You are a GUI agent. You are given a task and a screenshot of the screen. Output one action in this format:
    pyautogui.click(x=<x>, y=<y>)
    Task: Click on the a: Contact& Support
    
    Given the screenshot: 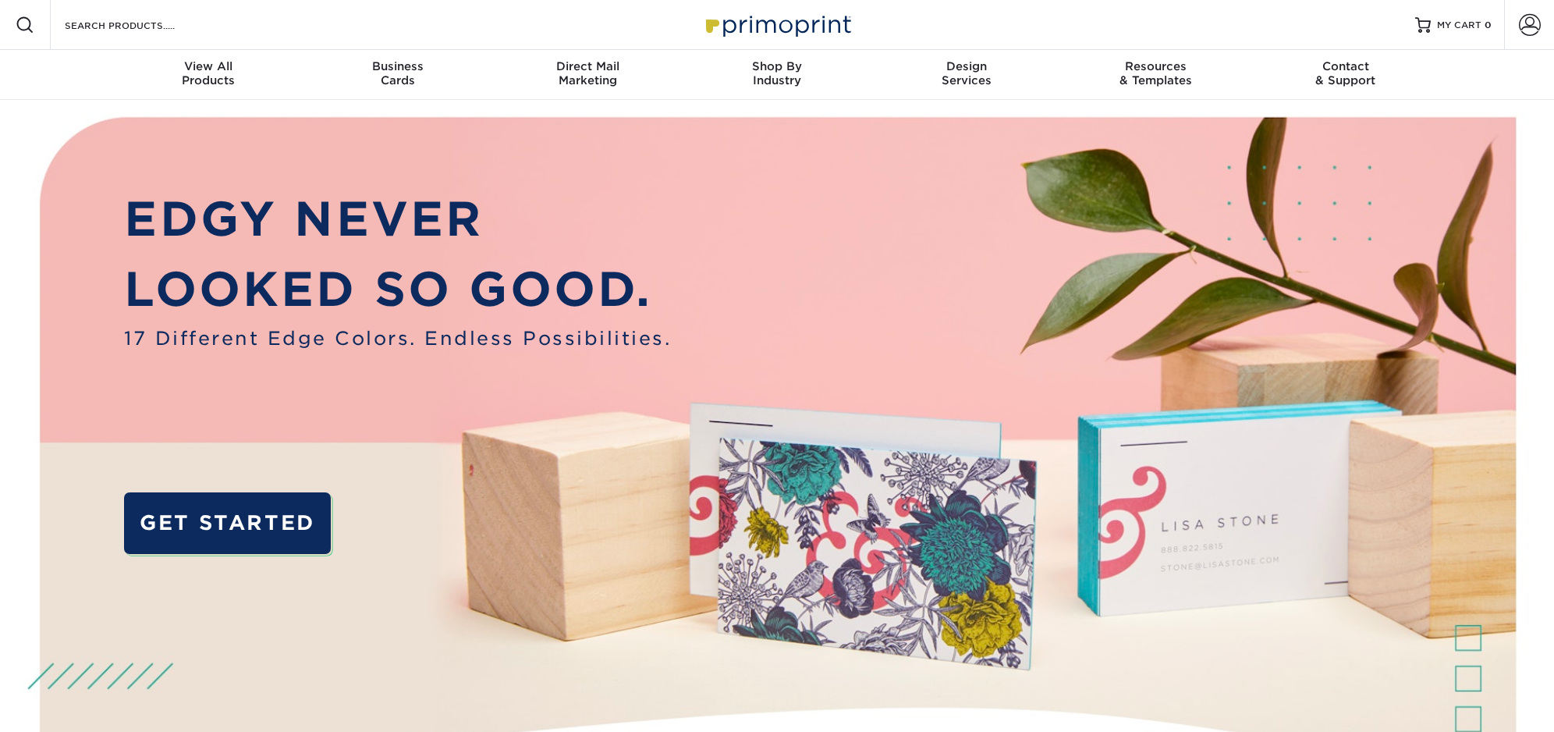 What is the action you would take?
    pyautogui.click(x=1345, y=75)
    